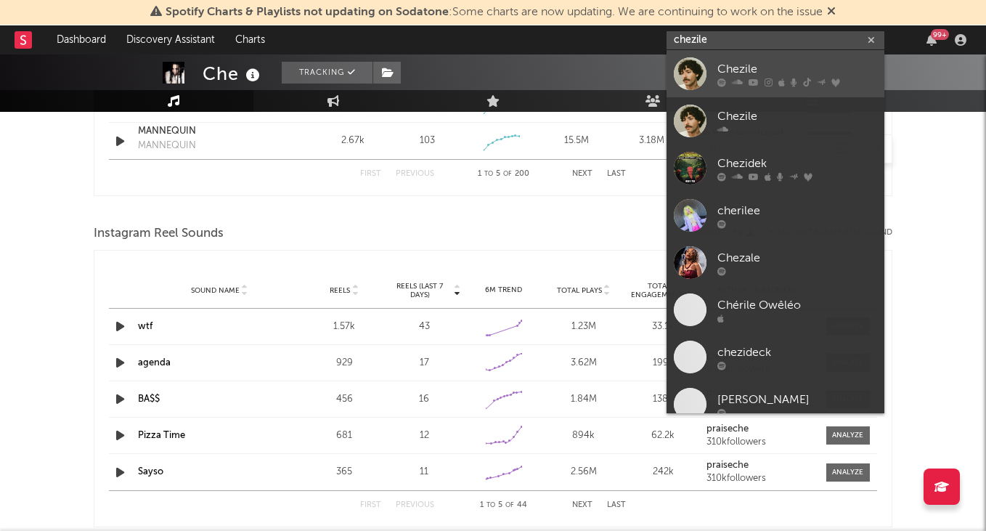 The width and height of the screenshot is (986, 531). Describe the element at coordinates (233, 73) in the screenshot. I see `div: Che` at that location.